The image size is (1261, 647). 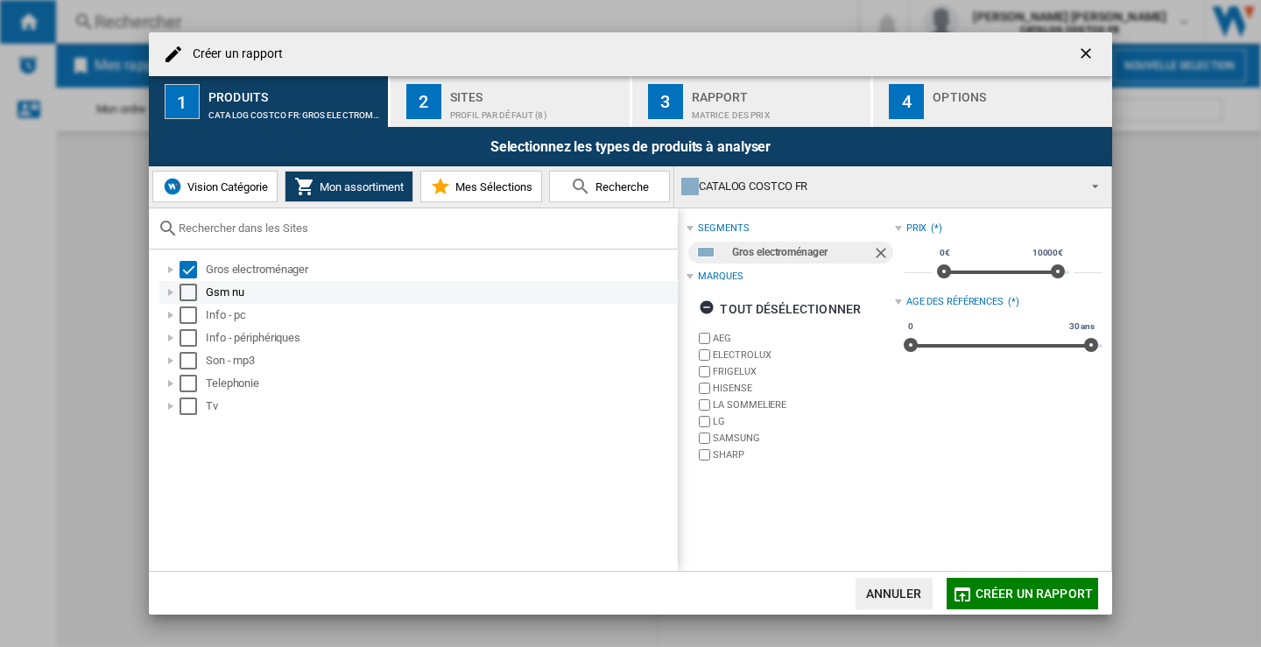 What do you see at coordinates (723, 229) in the screenshot?
I see `div: segments` at bounding box center [723, 229].